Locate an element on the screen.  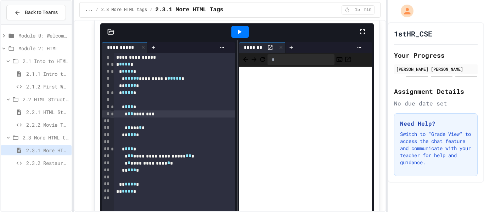
h2: Assignment Details is located at coordinates (436, 91).